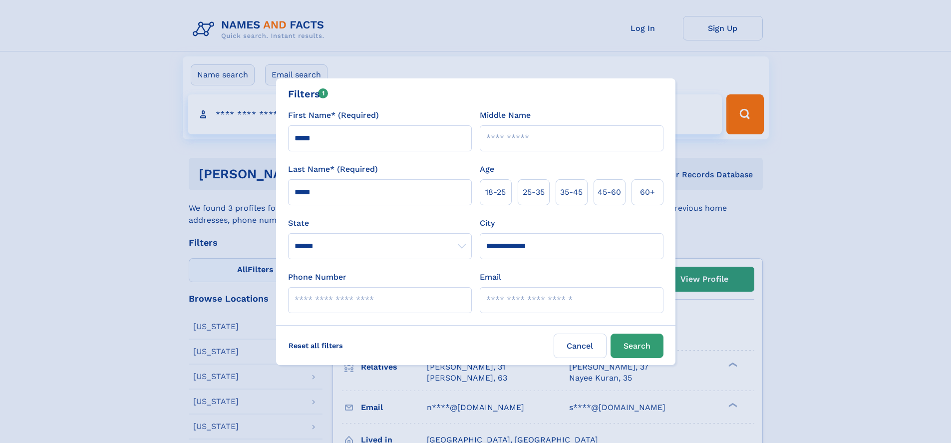 Image resolution: width=951 pixels, height=443 pixels. What do you see at coordinates (571, 192) in the screenshot?
I see `span: 35‑45` at bounding box center [571, 192].